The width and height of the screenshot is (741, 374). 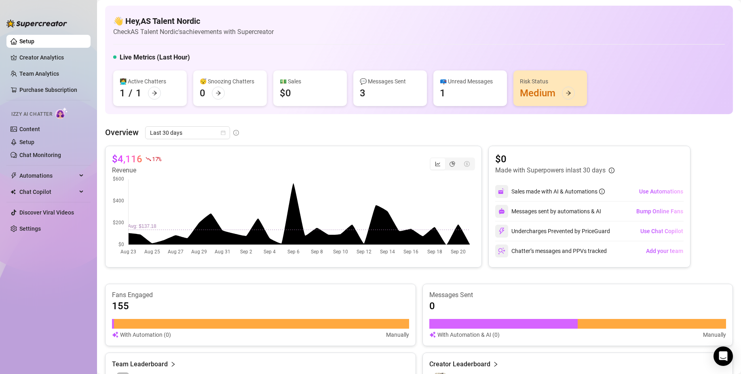 I want to click on article: Creator Leaderboard, so click(x=460, y=364).